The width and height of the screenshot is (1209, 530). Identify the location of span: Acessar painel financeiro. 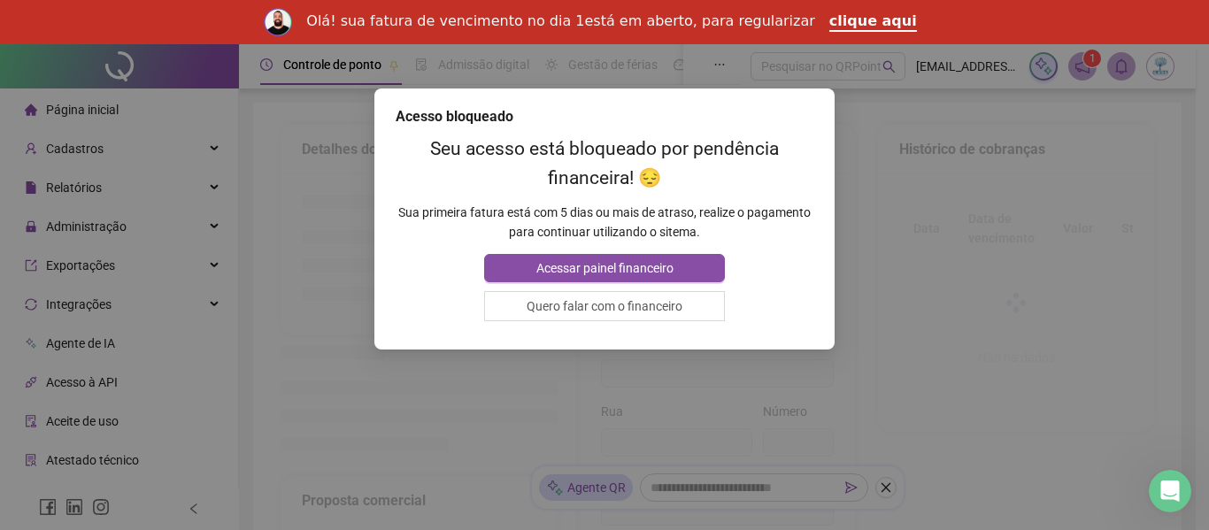
(604, 268).